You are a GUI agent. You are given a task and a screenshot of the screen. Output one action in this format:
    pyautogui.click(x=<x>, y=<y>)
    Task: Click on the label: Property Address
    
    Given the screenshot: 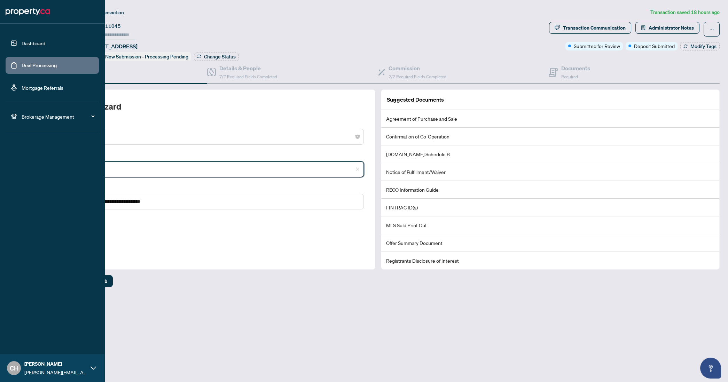 What is the action you would take?
    pyautogui.click(x=206, y=189)
    